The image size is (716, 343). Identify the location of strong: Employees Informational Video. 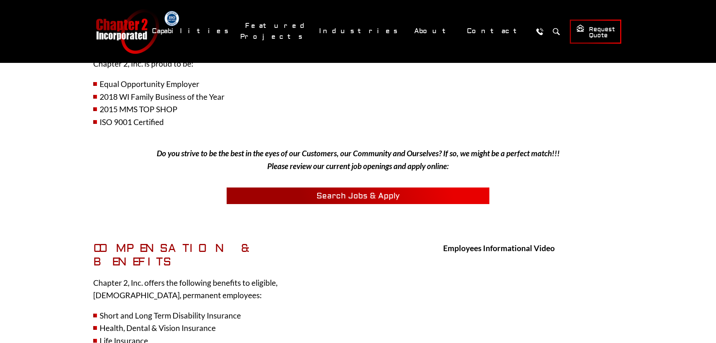
(499, 247).